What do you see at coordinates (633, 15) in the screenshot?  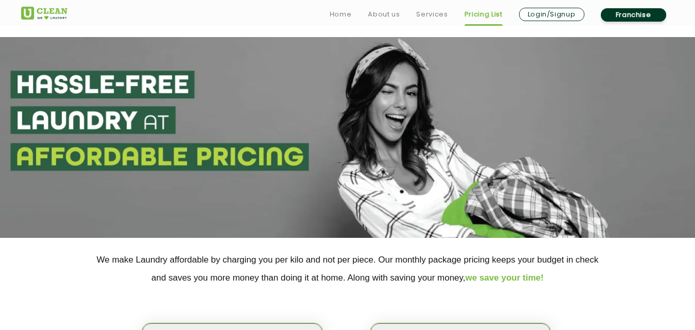 I see `a: Franchise` at bounding box center [633, 15].